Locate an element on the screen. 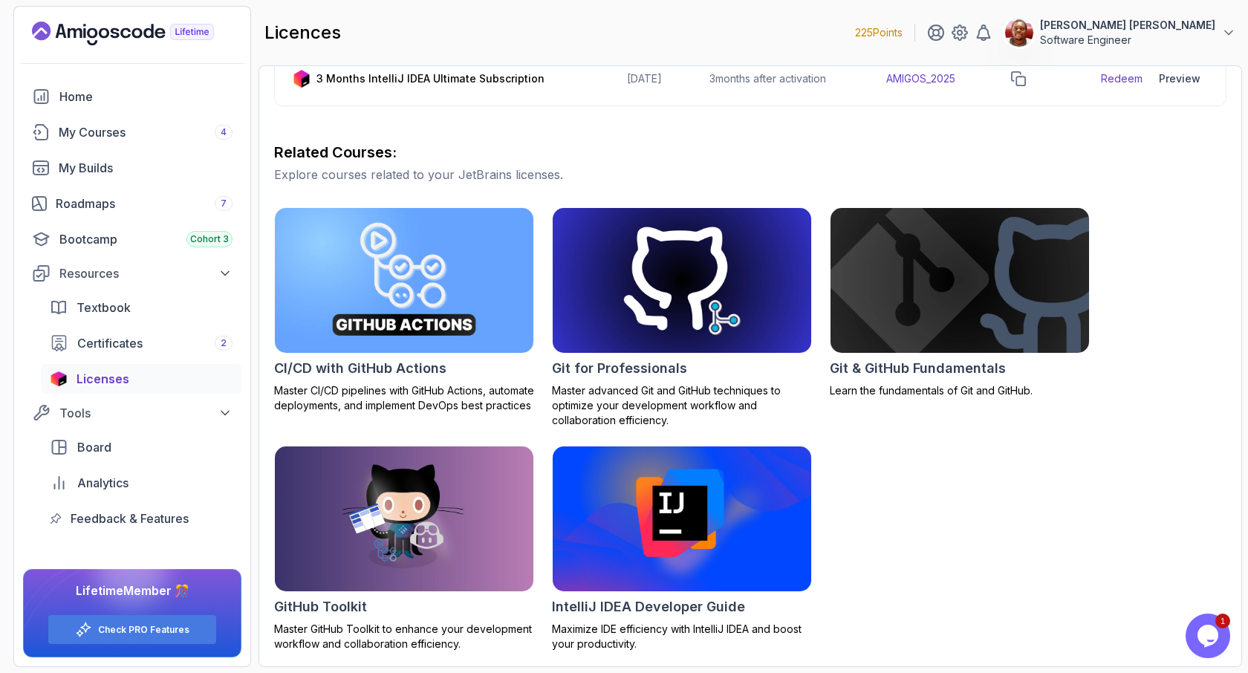  span: 2 is located at coordinates (224, 343).